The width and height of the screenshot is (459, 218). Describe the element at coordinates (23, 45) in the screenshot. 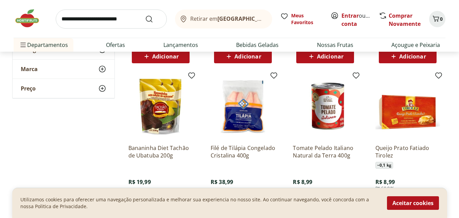

I see `button: Menu` at that location.